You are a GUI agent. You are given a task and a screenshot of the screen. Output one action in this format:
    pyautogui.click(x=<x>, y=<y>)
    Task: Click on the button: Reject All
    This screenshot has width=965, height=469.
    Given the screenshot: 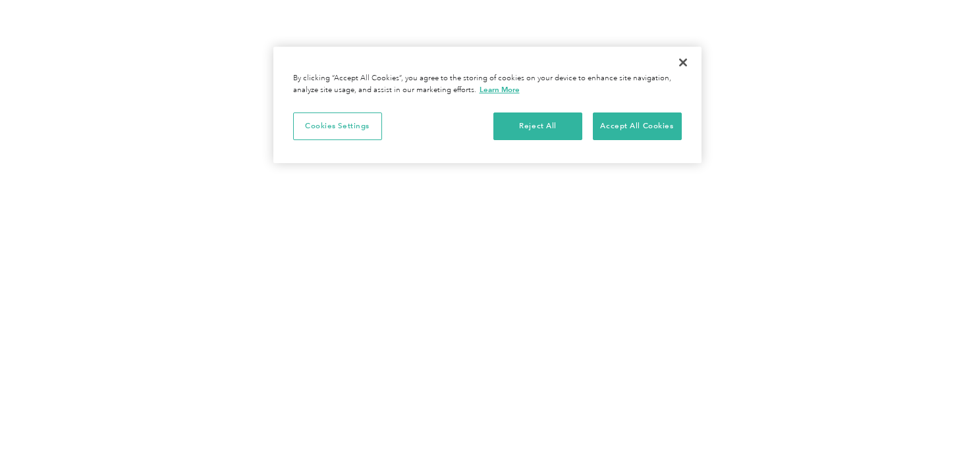 What is the action you would take?
    pyautogui.click(x=537, y=126)
    